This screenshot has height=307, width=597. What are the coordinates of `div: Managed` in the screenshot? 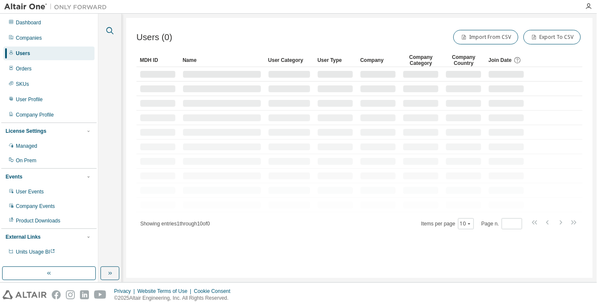 It's located at (26, 146).